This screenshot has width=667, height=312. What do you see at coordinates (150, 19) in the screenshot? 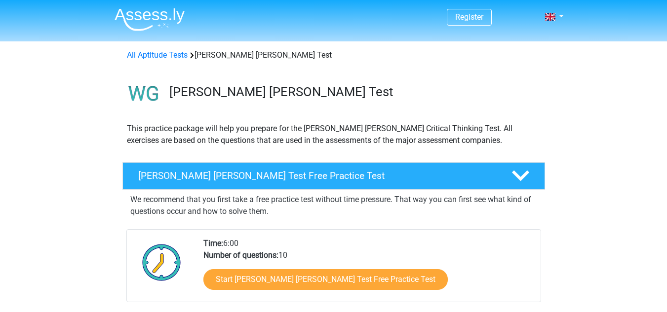
I see `img: Assessly` at bounding box center [150, 19].